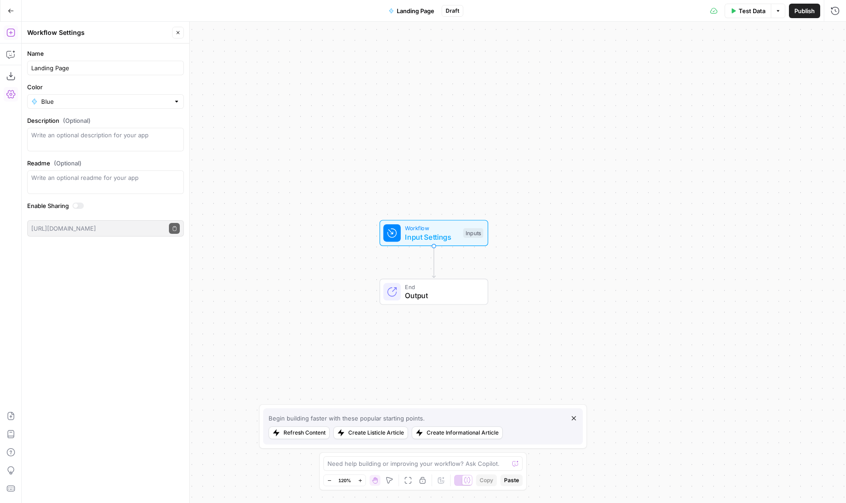  Describe the element at coordinates (106, 121) in the screenshot. I see `label: Description` at that location.